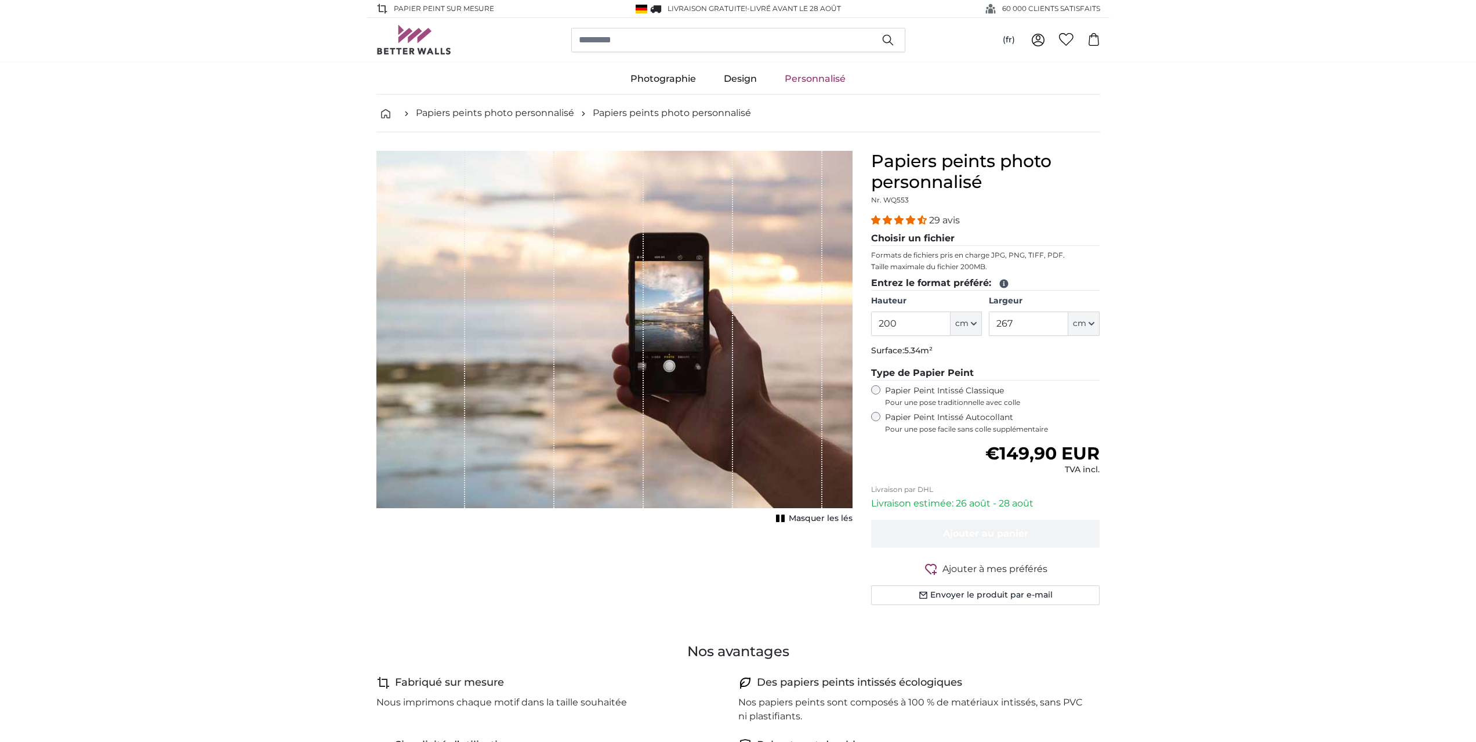 This screenshot has width=1476, height=742. What do you see at coordinates (986, 238) in the screenshot?
I see `legend: Choisir un fichier` at bounding box center [986, 238].